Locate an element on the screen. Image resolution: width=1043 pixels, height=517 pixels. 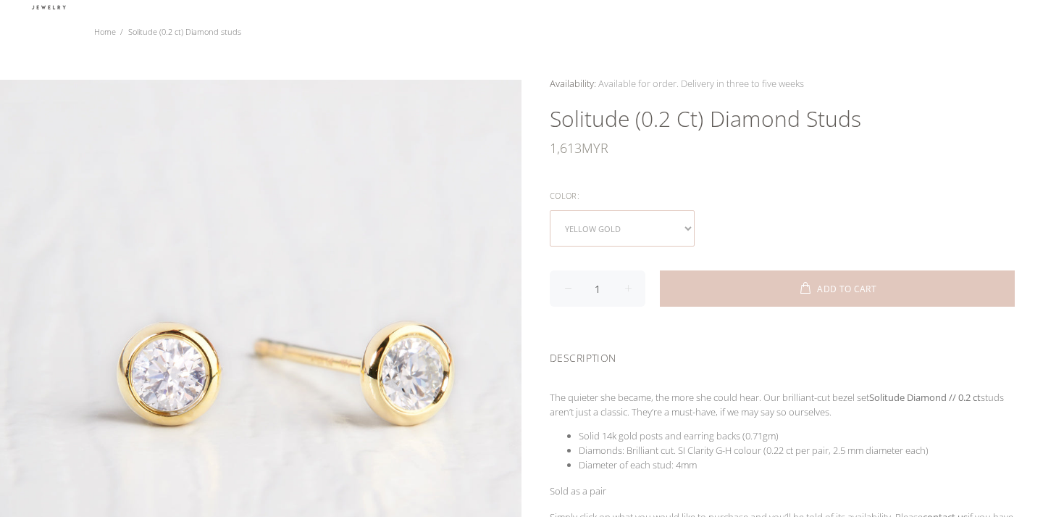
span: Available for order. Delivery in three to five weeks is located at coordinates (701, 83).